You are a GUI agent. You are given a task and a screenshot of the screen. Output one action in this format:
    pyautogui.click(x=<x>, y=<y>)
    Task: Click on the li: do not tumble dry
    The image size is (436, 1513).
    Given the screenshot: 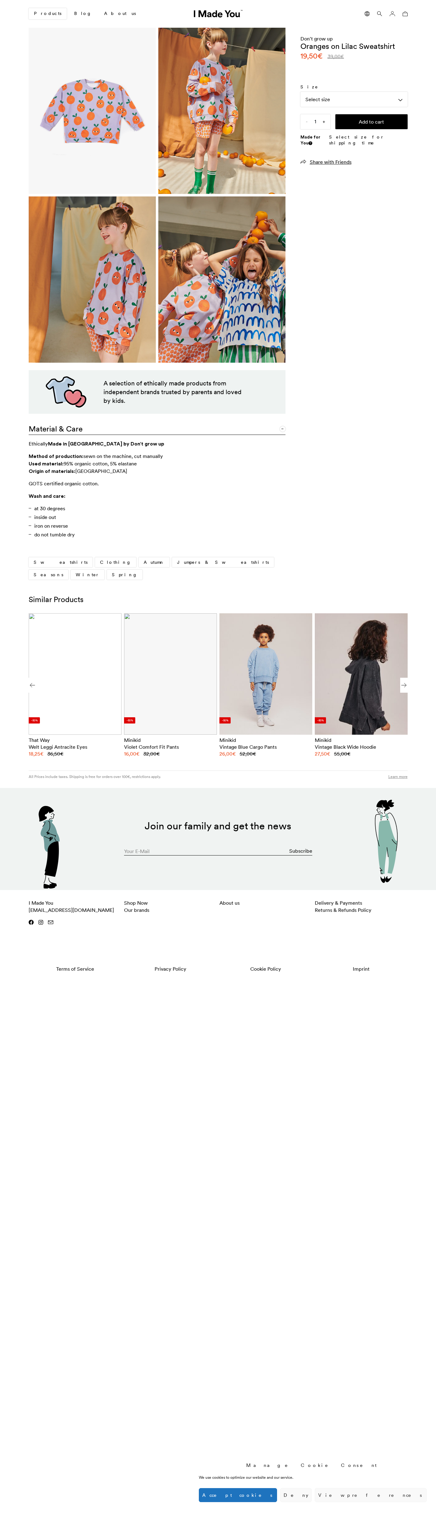 What is the action you would take?
    pyautogui.click(x=122, y=535)
    